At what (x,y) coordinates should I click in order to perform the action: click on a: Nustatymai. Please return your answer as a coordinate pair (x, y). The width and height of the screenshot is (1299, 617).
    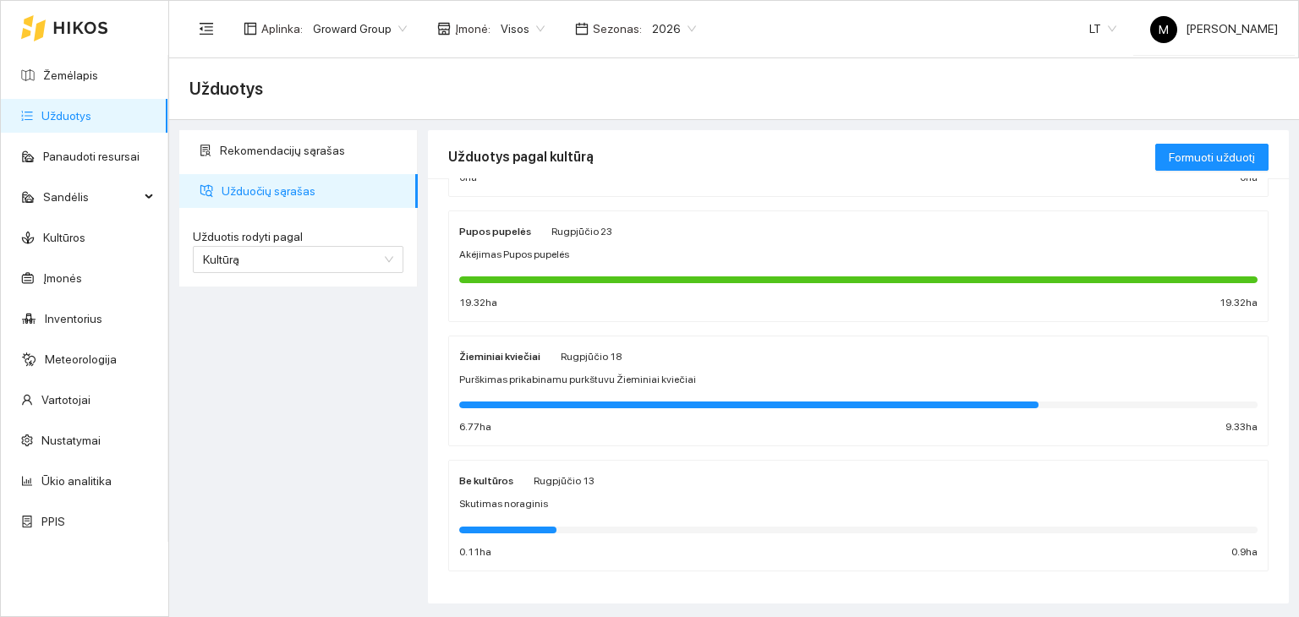
    Looking at the image, I should click on (71, 441).